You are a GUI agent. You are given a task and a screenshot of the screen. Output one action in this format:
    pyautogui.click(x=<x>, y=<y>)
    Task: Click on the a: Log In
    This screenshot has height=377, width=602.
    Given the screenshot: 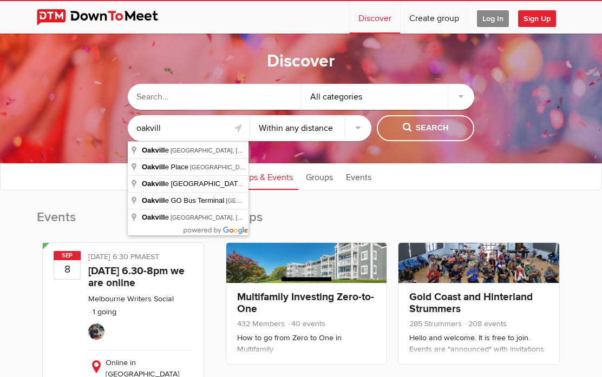 What is the action you would take?
    pyautogui.click(x=492, y=17)
    